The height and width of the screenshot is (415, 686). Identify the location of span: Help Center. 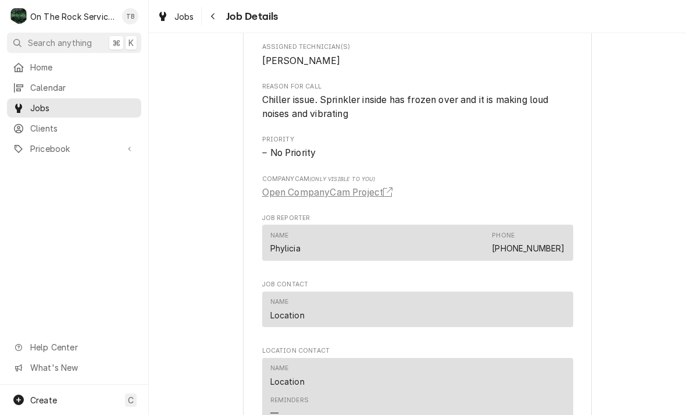
(82, 347).